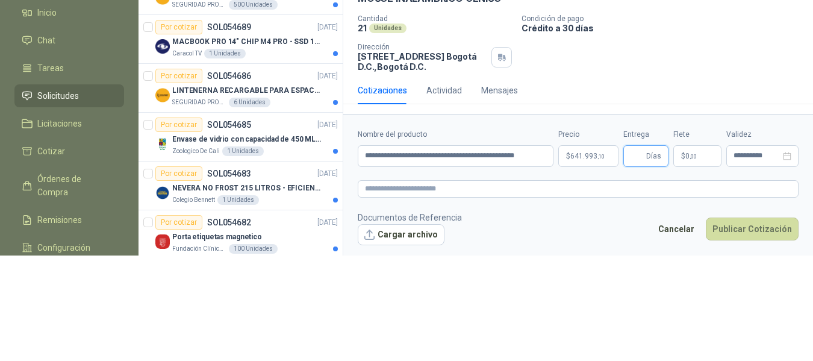  I want to click on p: Documentos de Referencia, so click(409, 217).